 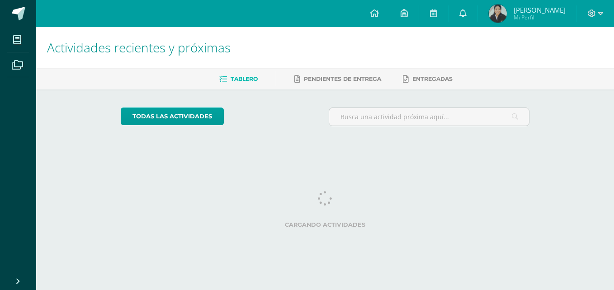 What do you see at coordinates (428, 79) in the screenshot?
I see `a: Entregadas` at bounding box center [428, 79].